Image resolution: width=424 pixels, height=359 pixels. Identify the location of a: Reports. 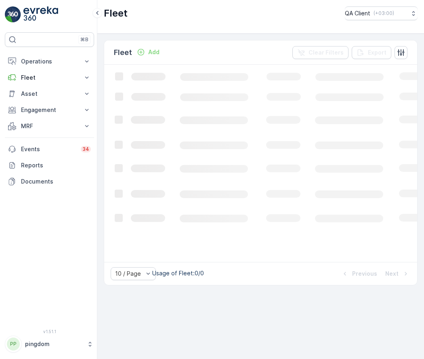
(49, 165).